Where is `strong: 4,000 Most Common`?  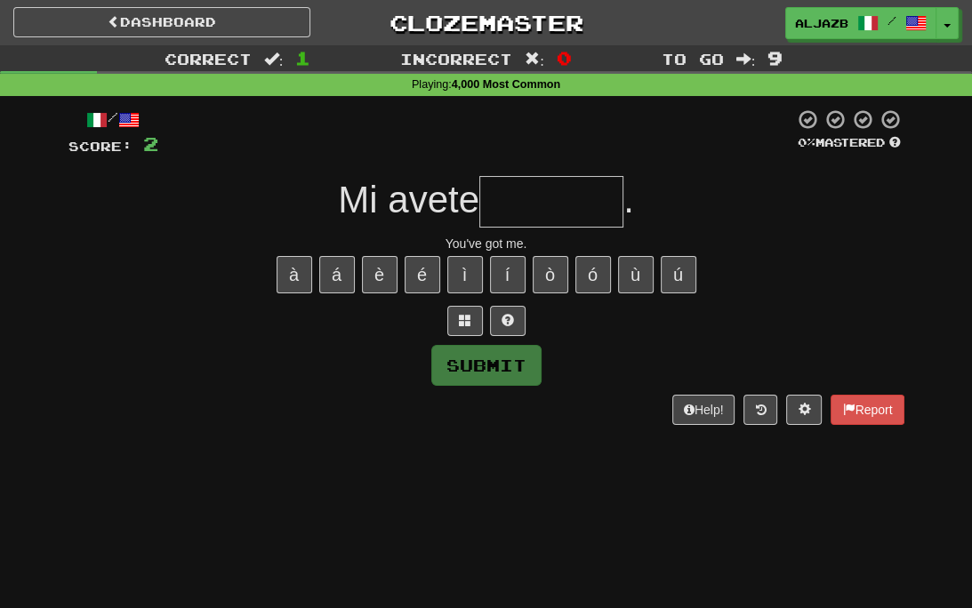
strong: 4,000 Most Common is located at coordinates (506, 84).